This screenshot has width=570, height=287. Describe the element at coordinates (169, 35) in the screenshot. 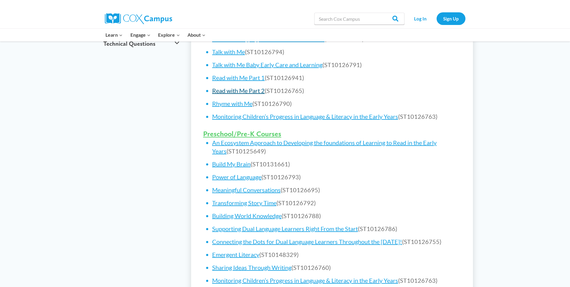

I see `button: Child menu of Explore` at that location.